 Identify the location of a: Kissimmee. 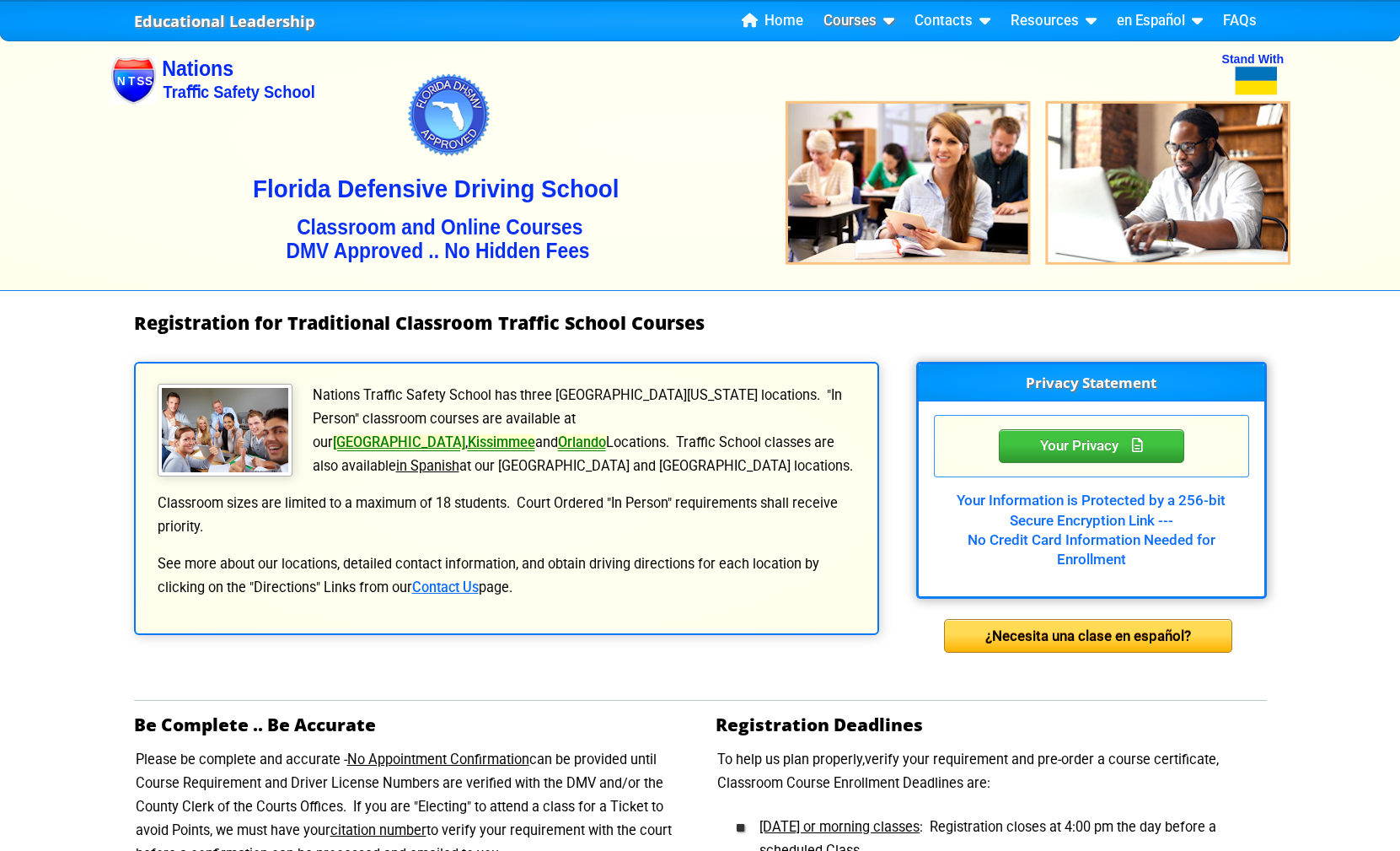
(501, 442).